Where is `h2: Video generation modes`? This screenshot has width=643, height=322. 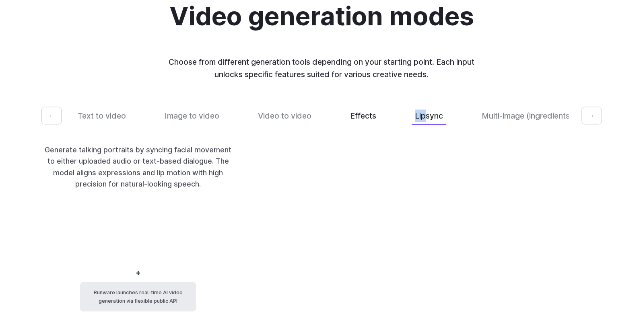 h2: Video generation modes is located at coordinates (322, 16).